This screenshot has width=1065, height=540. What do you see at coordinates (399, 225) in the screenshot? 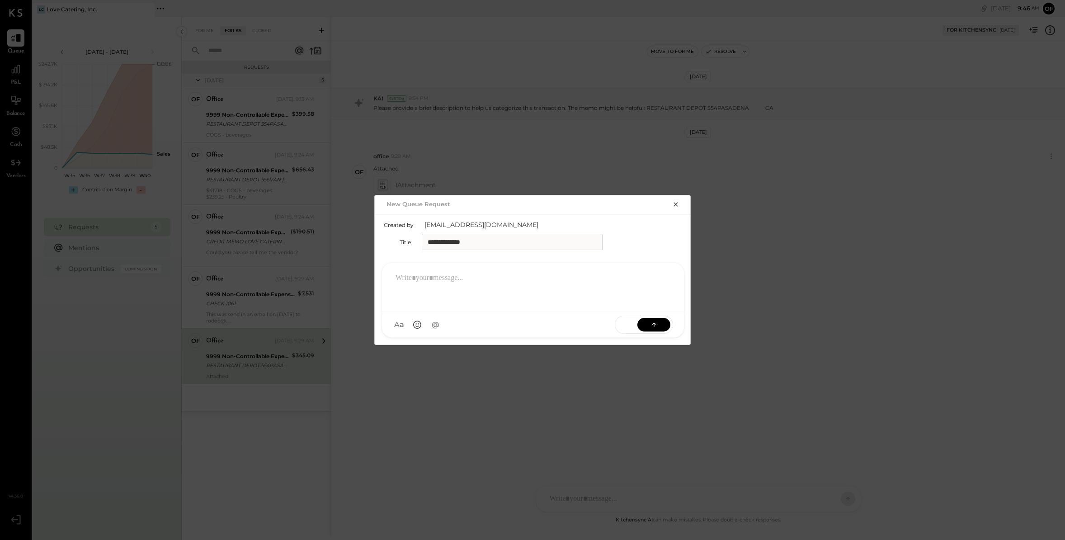
I see `label: Created by` at bounding box center [399, 225].